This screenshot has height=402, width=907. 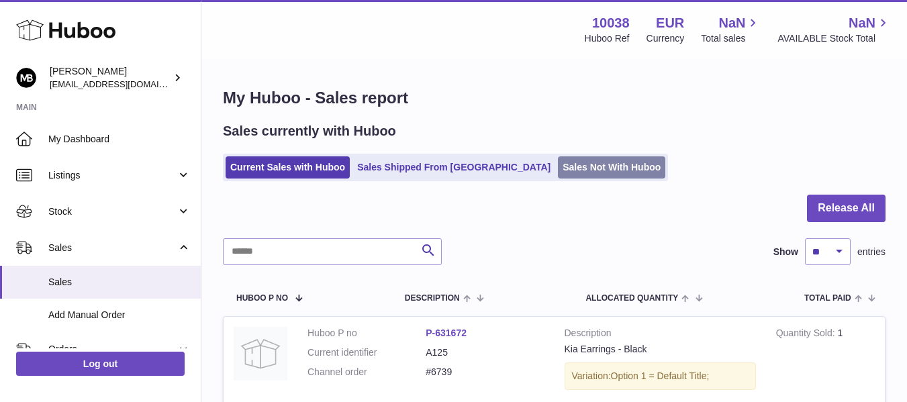 What do you see at coordinates (367, 372) in the screenshot?
I see `dt: Channel order` at bounding box center [367, 372].